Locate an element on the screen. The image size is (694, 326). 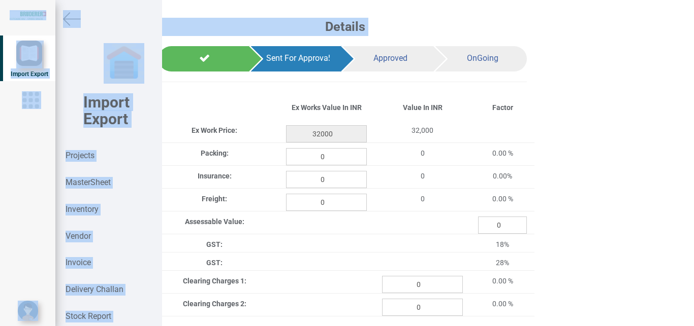
b: Details is located at coordinates (345, 26).